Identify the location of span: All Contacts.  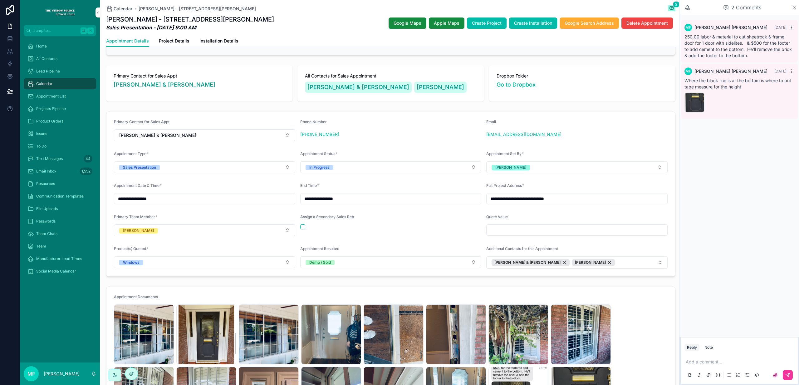
(47, 59).